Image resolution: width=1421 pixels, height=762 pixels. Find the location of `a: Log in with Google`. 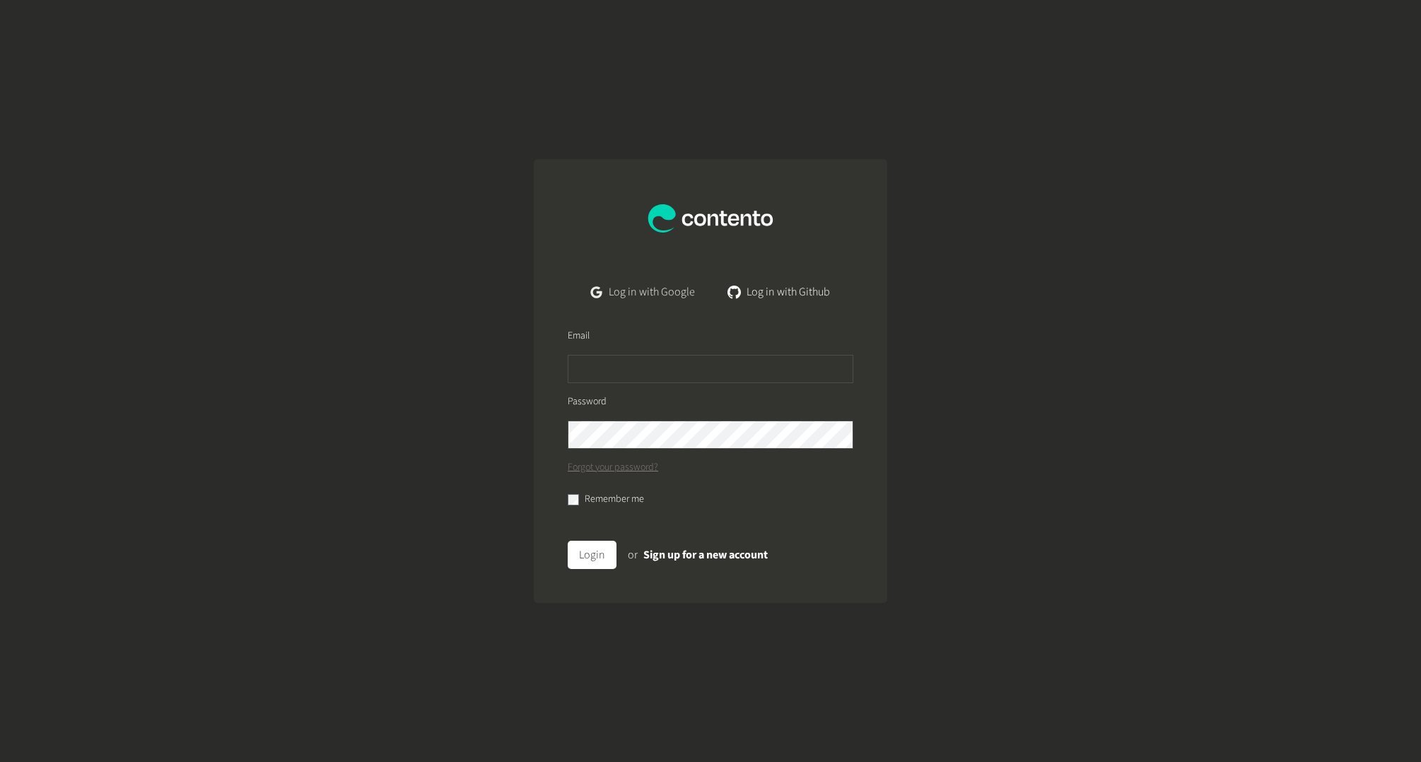

a: Log in with Google is located at coordinates (643, 292).